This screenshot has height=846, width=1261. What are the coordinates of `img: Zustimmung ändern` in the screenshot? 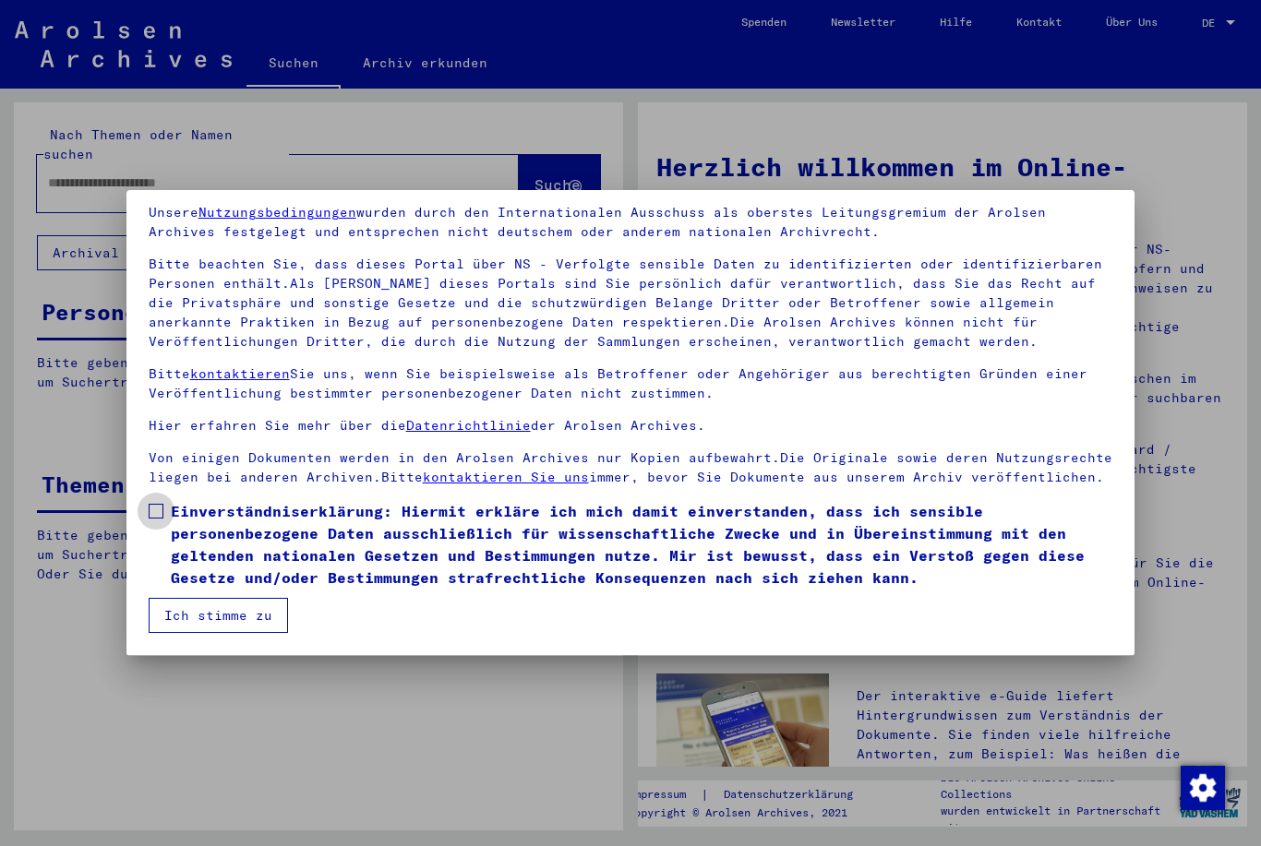 It's located at (1203, 788).